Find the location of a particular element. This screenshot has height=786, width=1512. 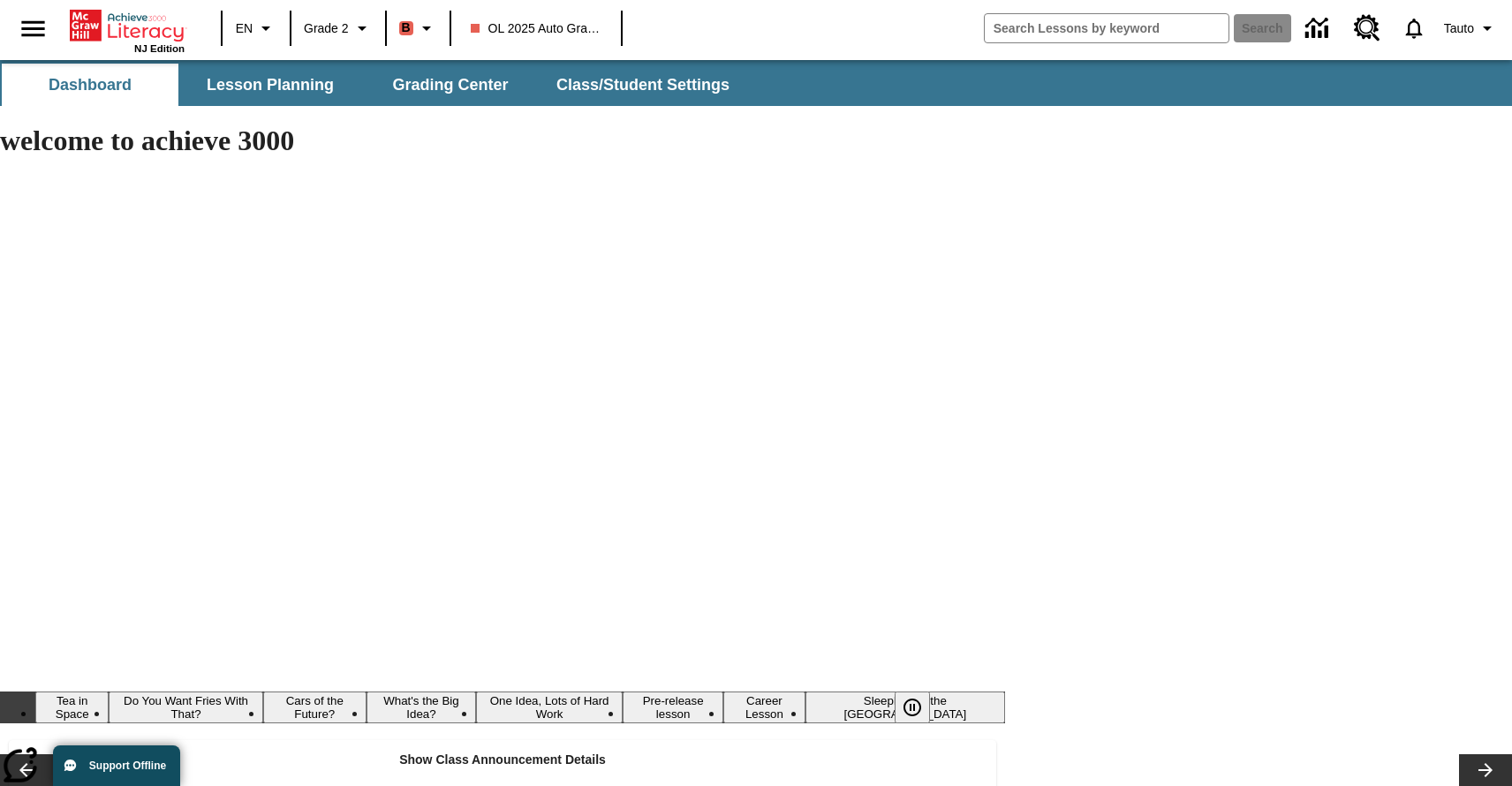

p: Show Class Announcement Details is located at coordinates (503, 760).